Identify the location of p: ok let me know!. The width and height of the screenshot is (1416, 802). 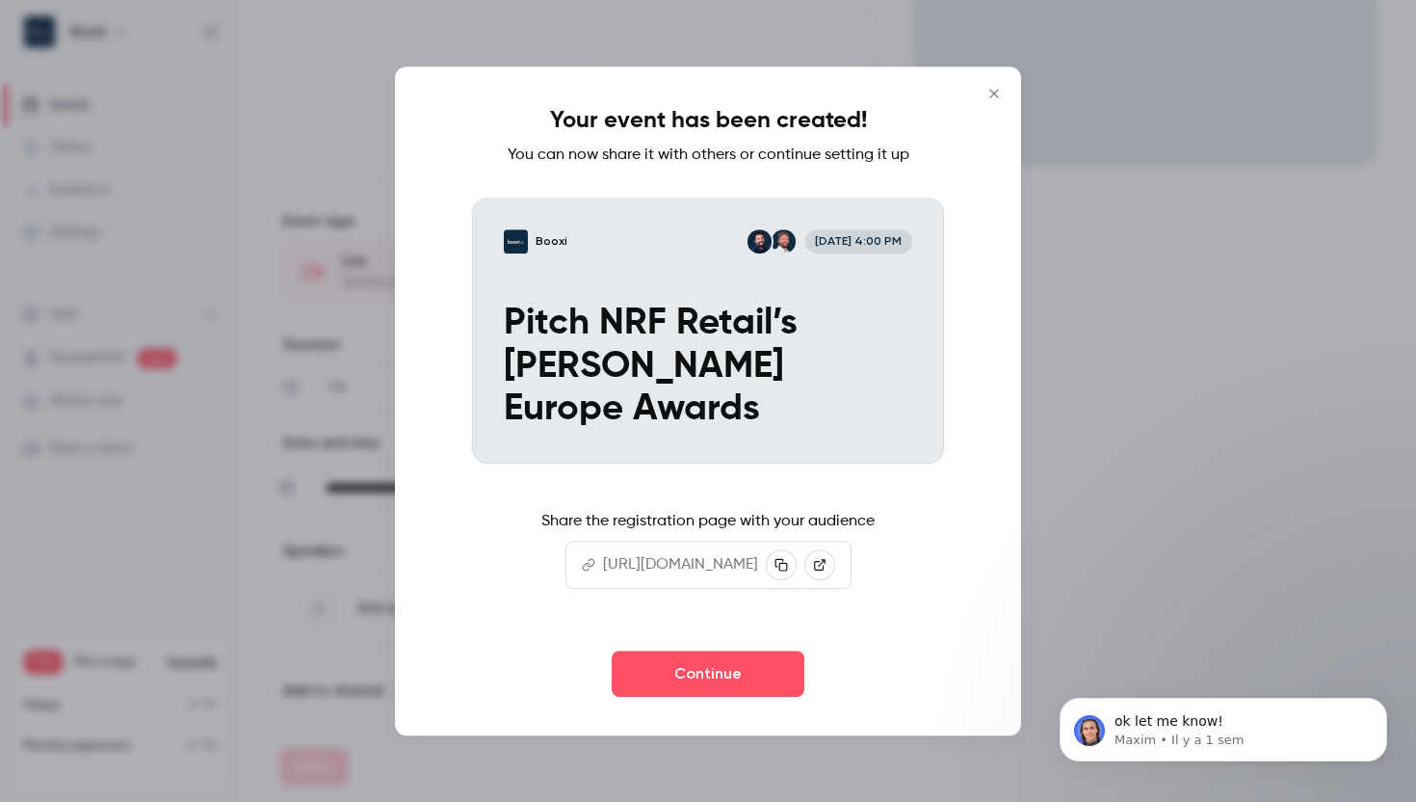
(208, 65).